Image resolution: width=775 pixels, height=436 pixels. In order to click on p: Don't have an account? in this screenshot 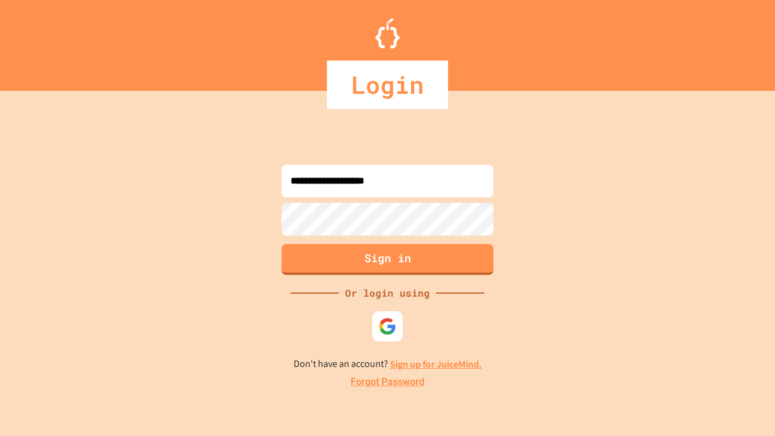, I will do `click(388, 364)`.